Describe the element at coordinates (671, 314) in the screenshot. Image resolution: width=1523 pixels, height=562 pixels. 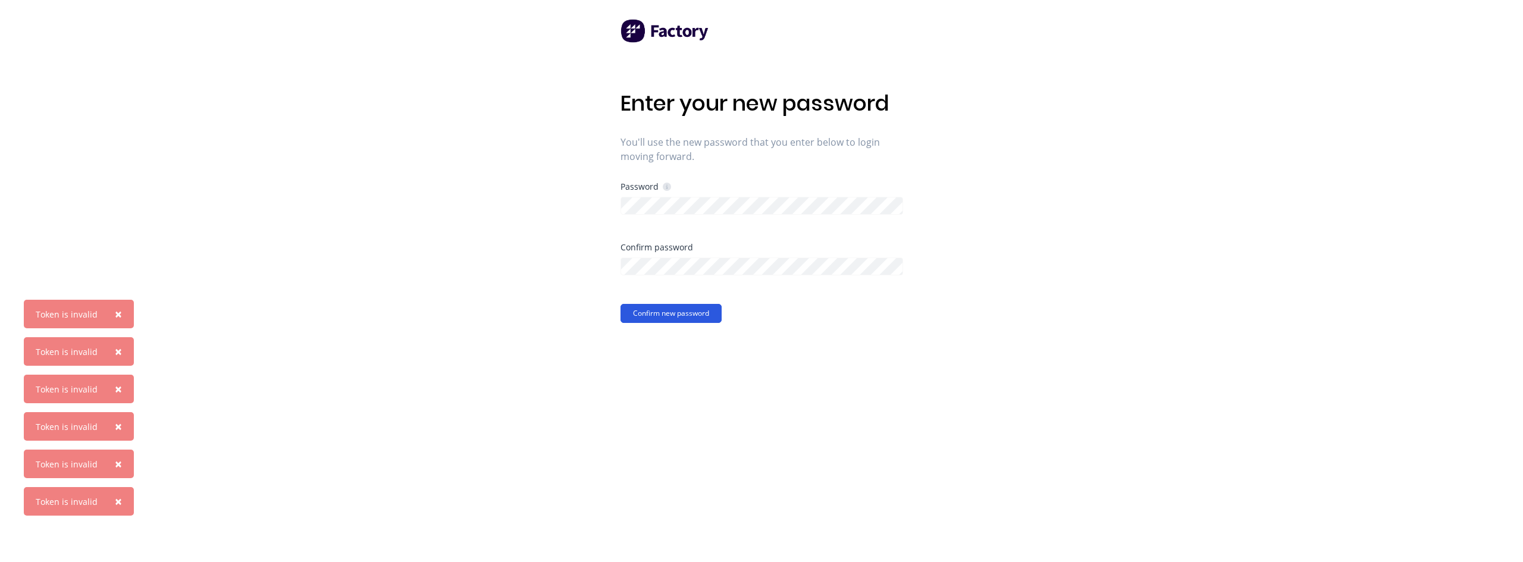
I see `button: Confirm new password` at that location.